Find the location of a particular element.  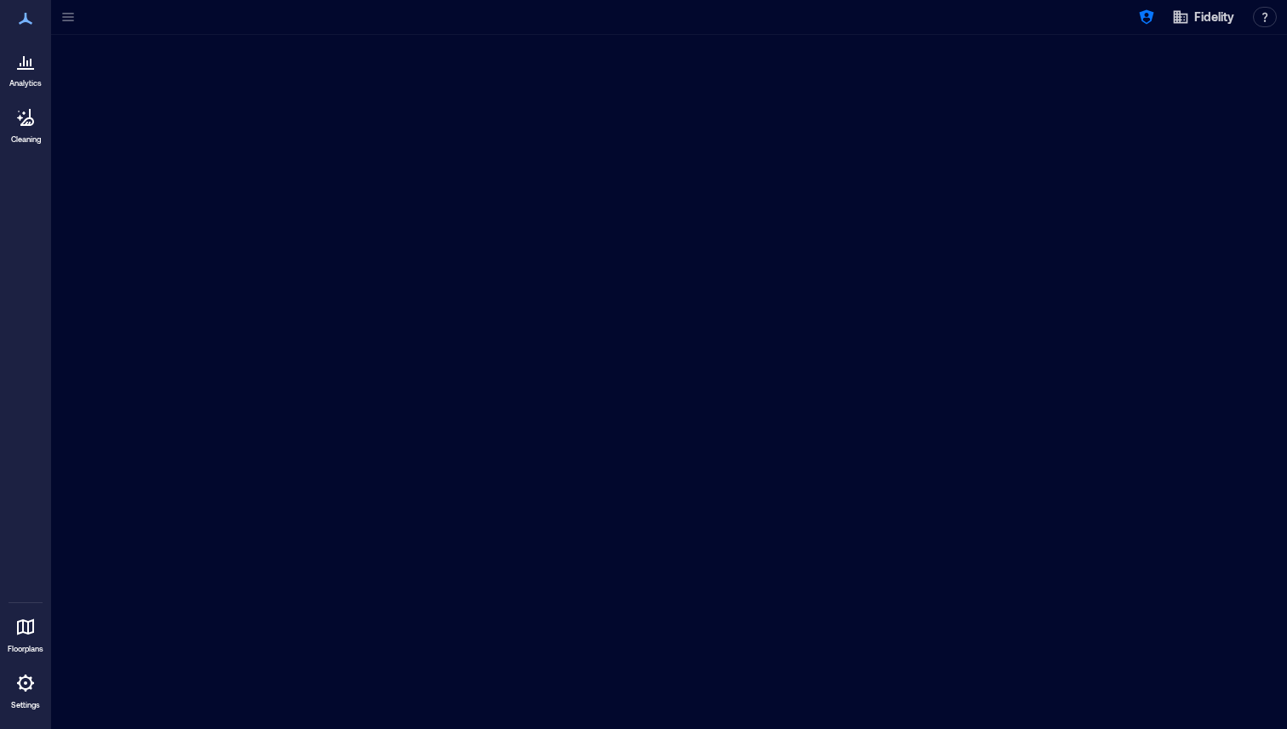

button: Fidelity is located at coordinates (1203, 17).